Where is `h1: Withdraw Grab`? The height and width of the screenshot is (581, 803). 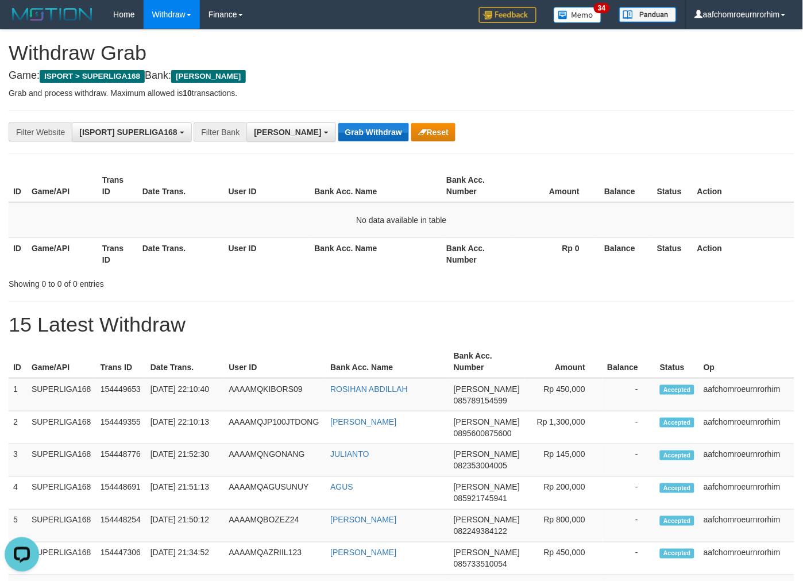 h1: Withdraw Grab is located at coordinates (402, 53).